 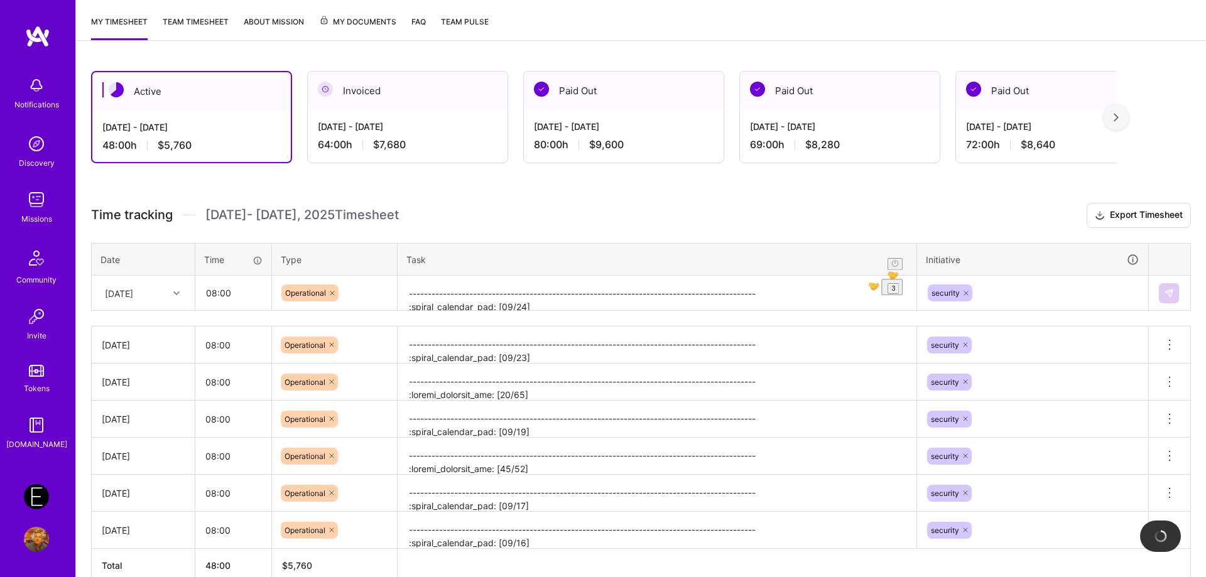 I want to click on div: Discovery, so click(x=36, y=163).